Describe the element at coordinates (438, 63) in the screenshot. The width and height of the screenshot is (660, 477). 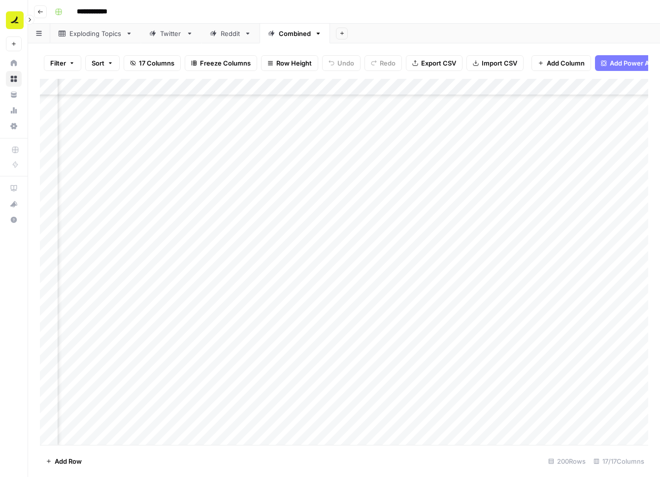
I see `span: Export CSV` at that location.